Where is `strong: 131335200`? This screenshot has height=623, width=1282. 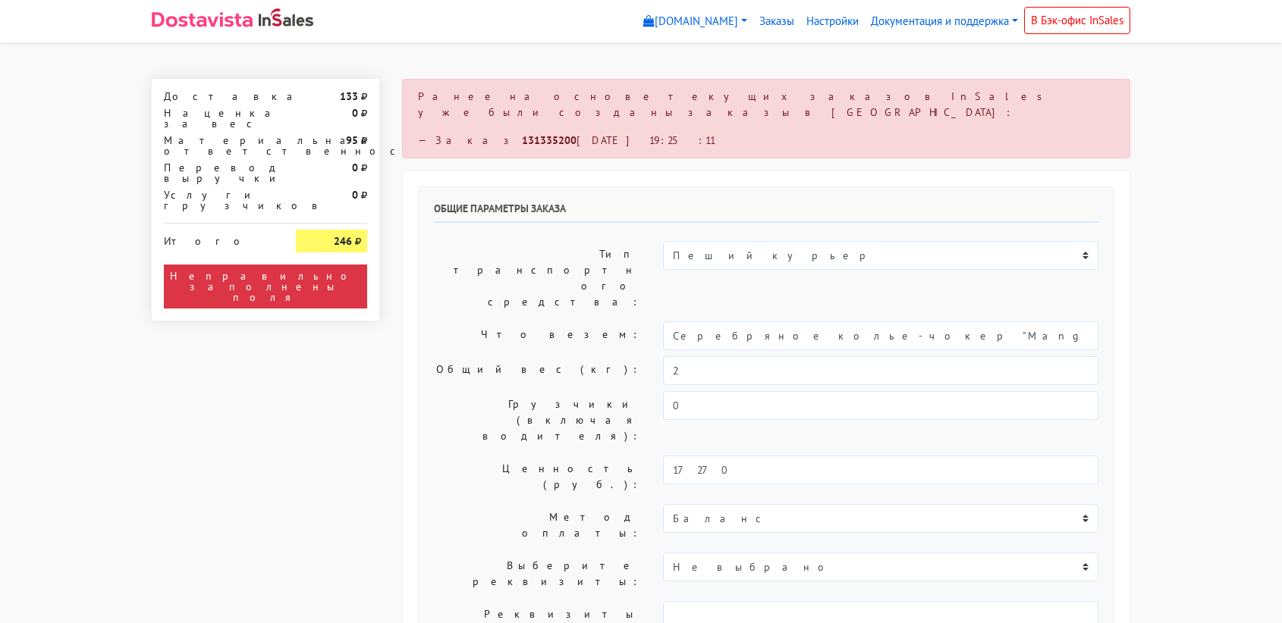
strong: 131335200 is located at coordinates (549, 140).